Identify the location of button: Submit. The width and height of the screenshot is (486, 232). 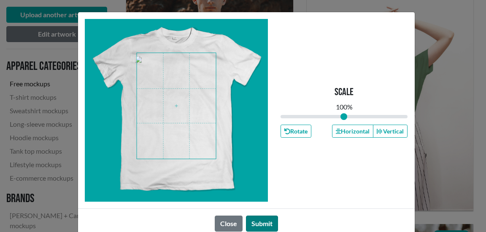
(262, 224).